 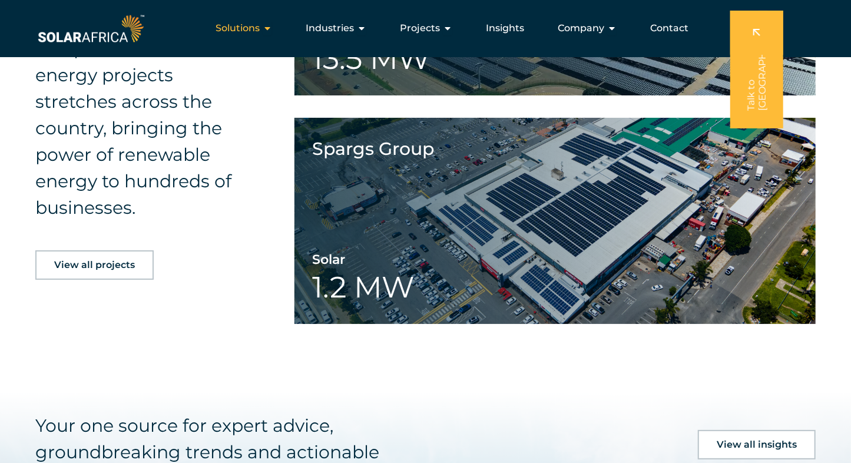 I want to click on span: Industries, so click(x=330, y=28).